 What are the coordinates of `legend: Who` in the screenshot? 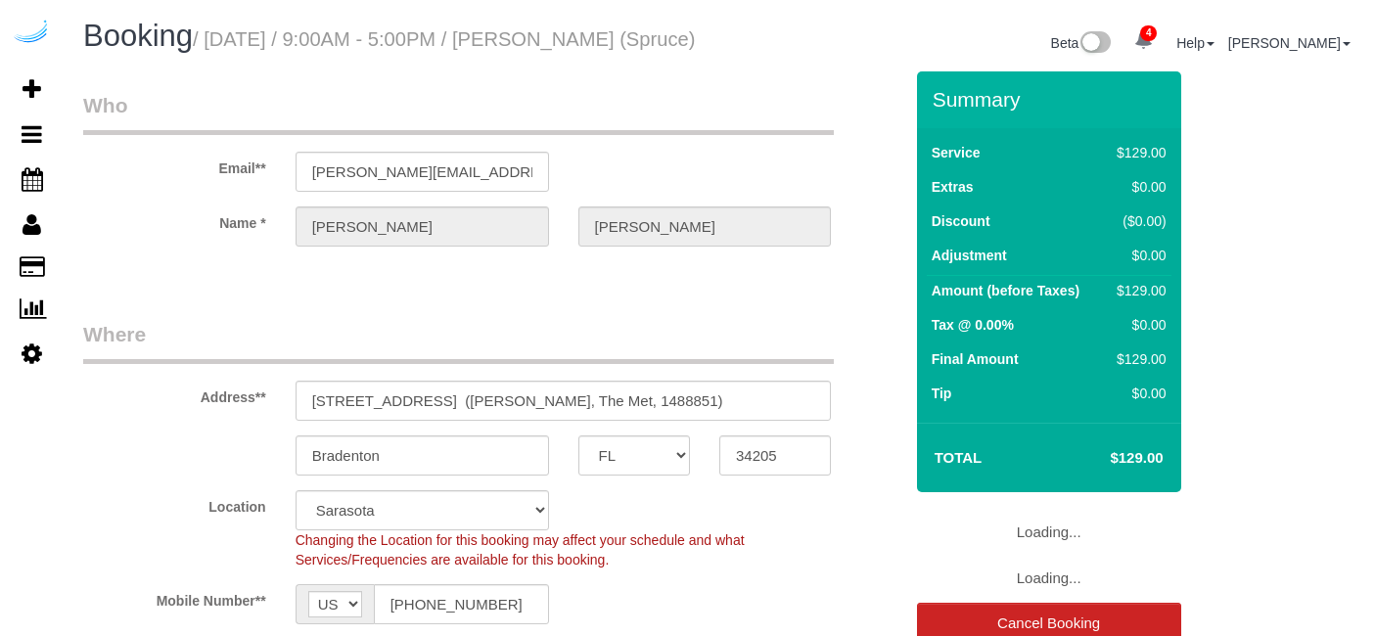 It's located at (458, 113).